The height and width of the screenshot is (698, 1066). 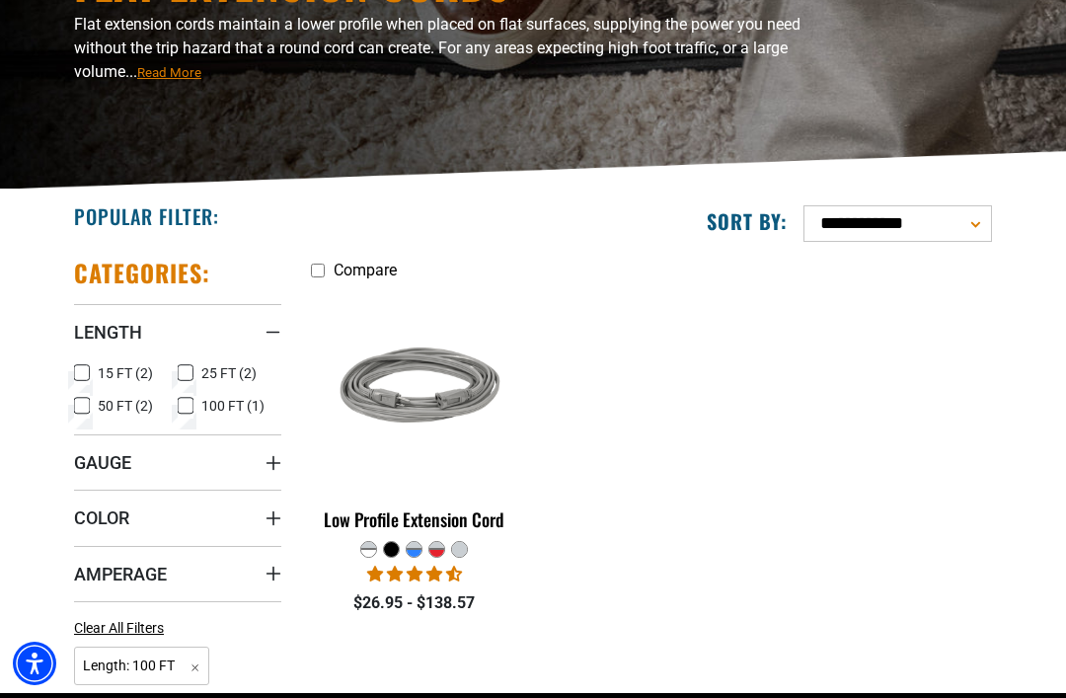 I want to click on div: $26.95 - $138.57, so click(x=415, y=603).